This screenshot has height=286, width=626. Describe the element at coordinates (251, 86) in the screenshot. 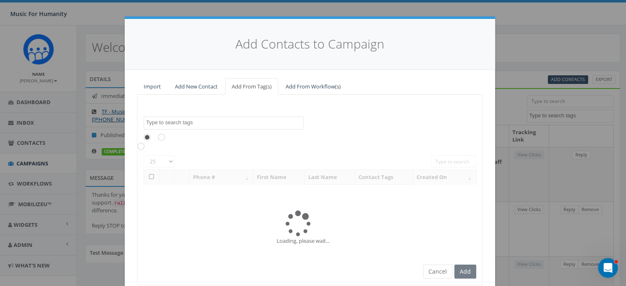

I see `a: Add From Tag(s)` at that location.